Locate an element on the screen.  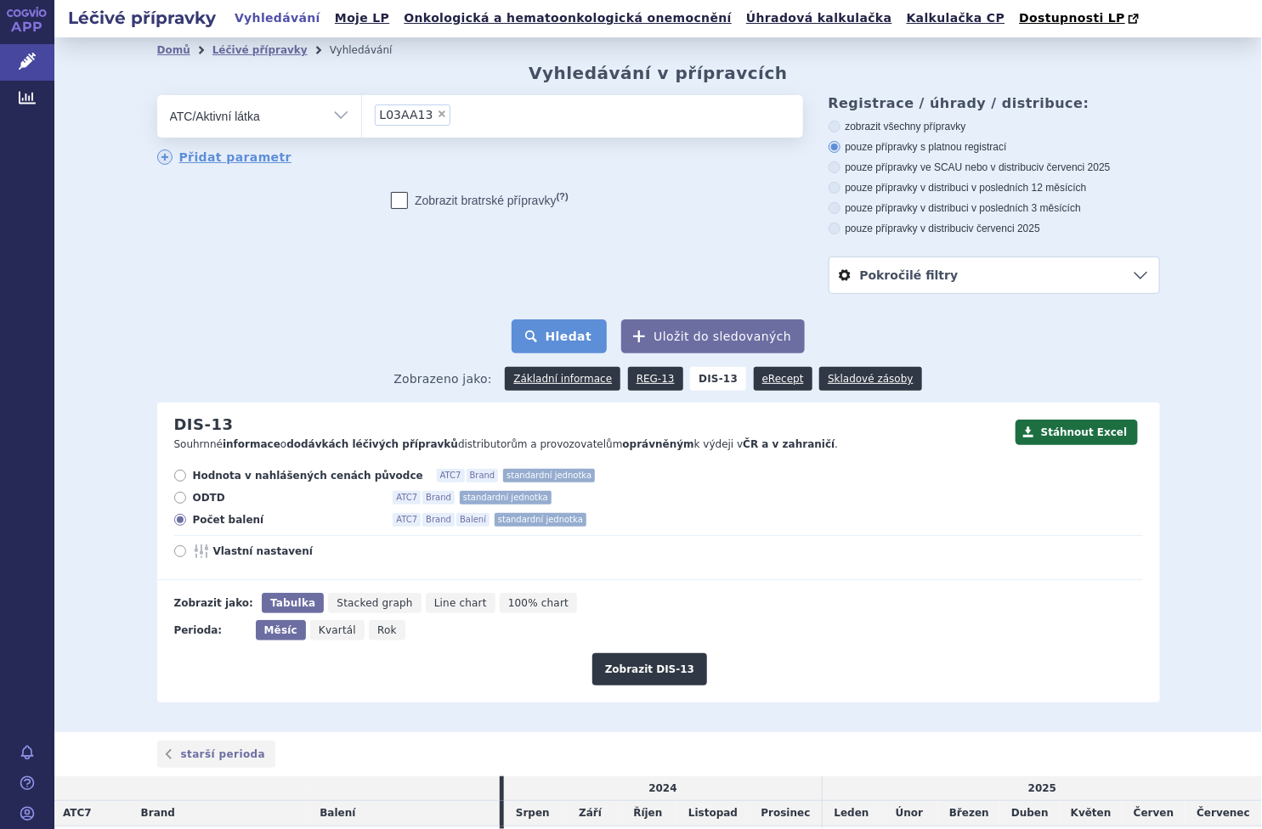
h3: Registrace / úhrady / distribuce: is located at coordinates (994, 103).